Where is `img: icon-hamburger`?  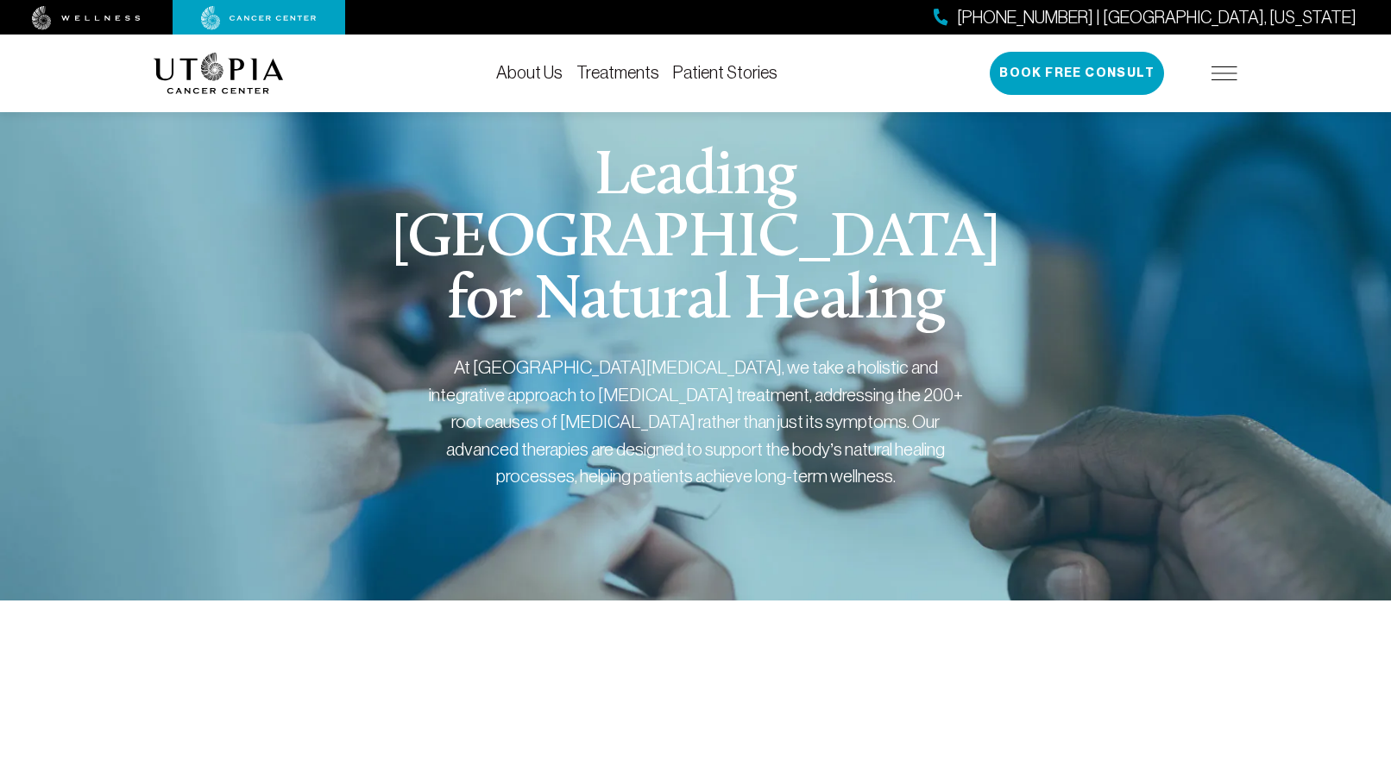 img: icon-hamburger is located at coordinates (1224, 73).